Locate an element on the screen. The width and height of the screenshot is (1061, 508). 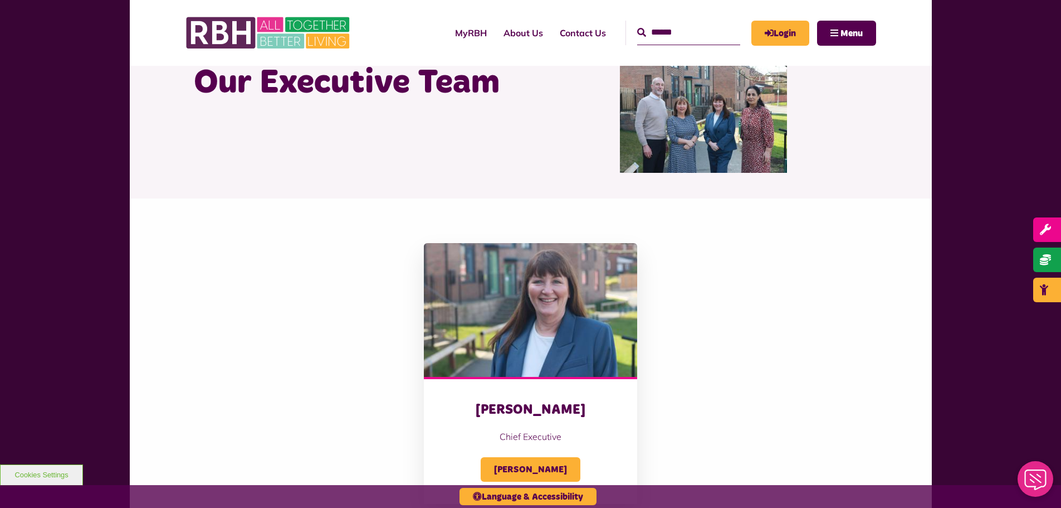
h1: Our Executive Team is located at coordinates (358, 83).